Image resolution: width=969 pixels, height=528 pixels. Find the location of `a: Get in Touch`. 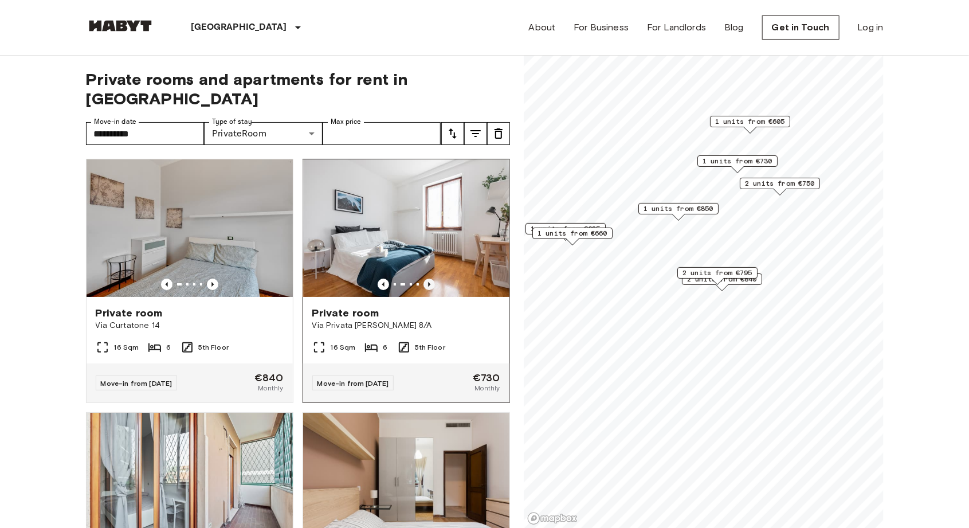

a: Get in Touch is located at coordinates (800, 28).